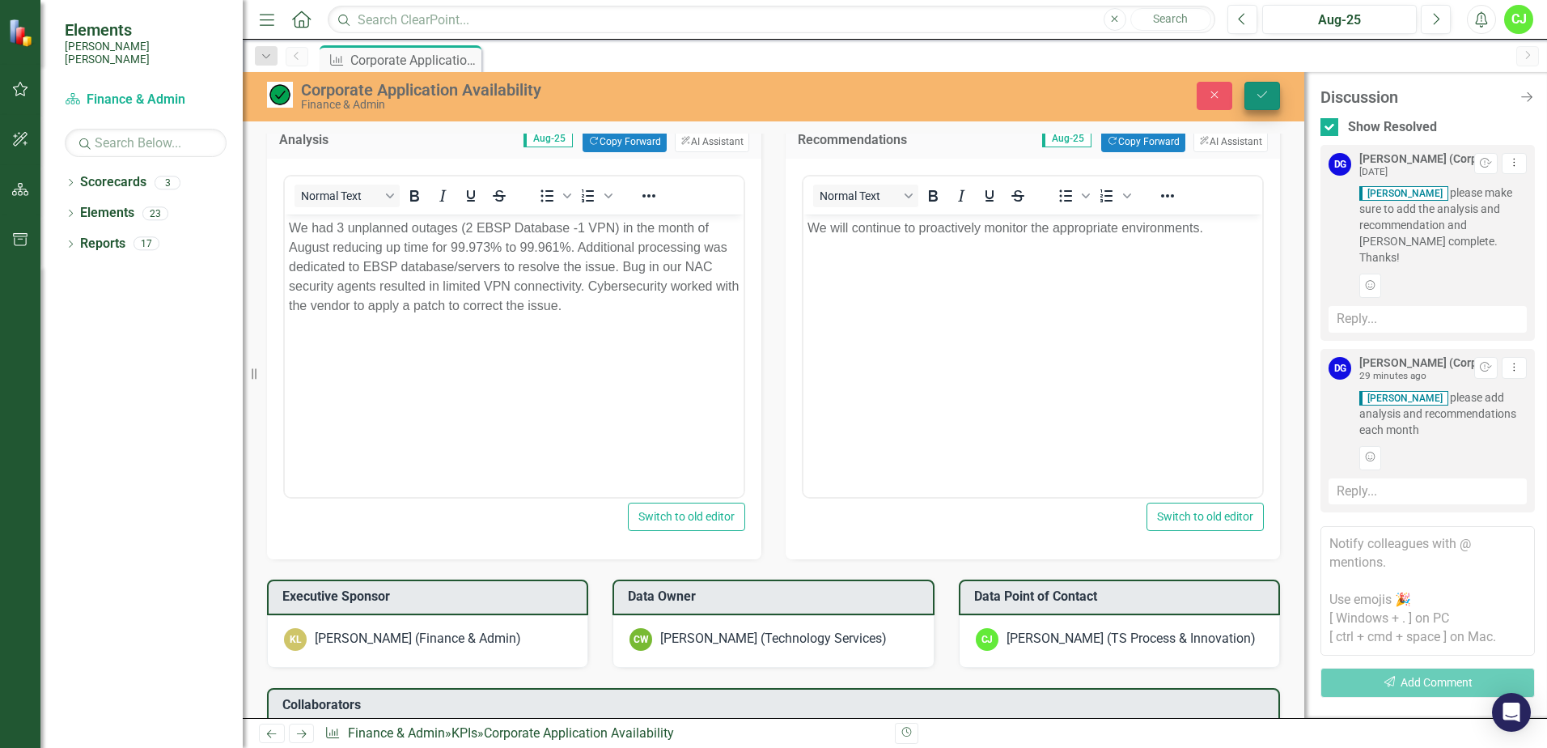 This screenshot has width=1547, height=748. Describe the element at coordinates (641, 639) in the screenshot. I see `div: CW` at that location.